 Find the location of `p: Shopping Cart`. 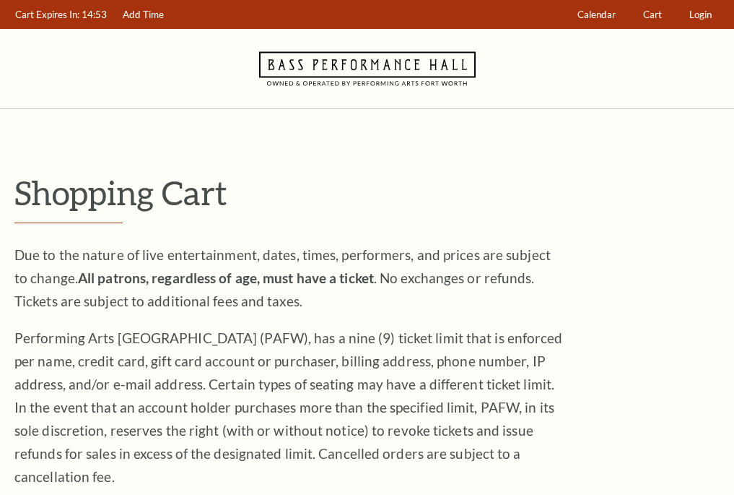

p: Shopping Cart is located at coordinates (367, 192).